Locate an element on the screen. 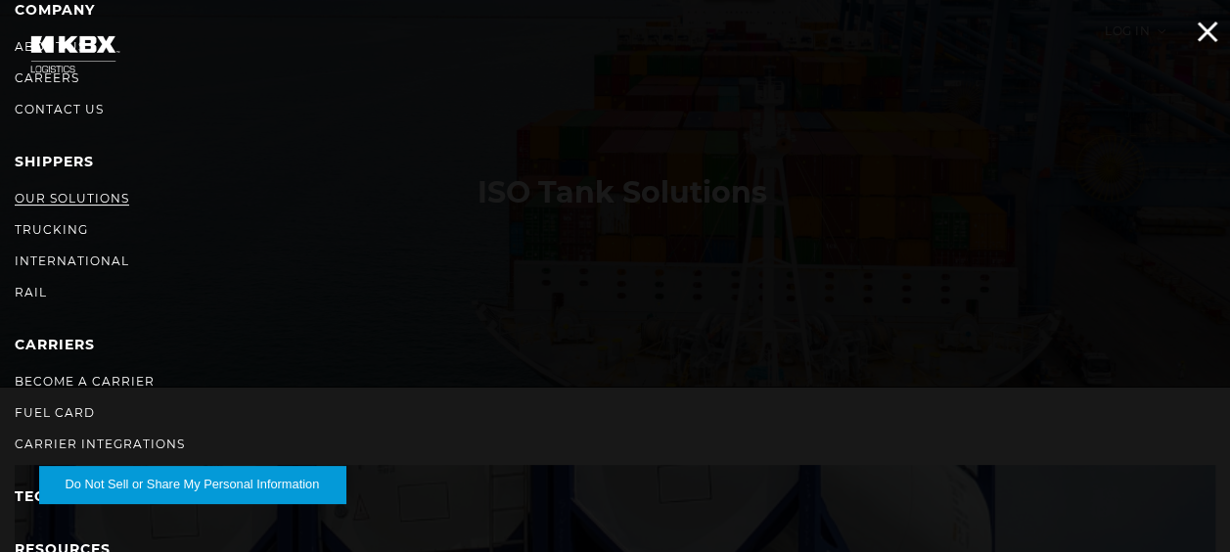 The height and width of the screenshot is (552, 1230). a: Fuel Card is located at coordinates (55, 412).